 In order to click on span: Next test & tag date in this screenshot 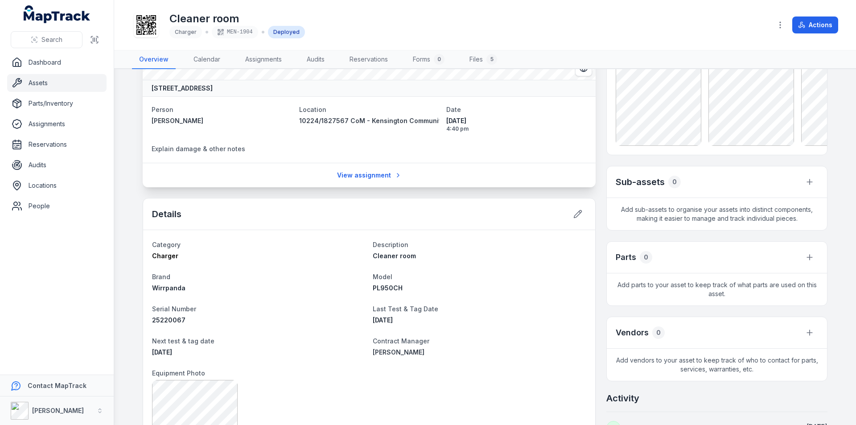, I will do `click(183, 341)`.